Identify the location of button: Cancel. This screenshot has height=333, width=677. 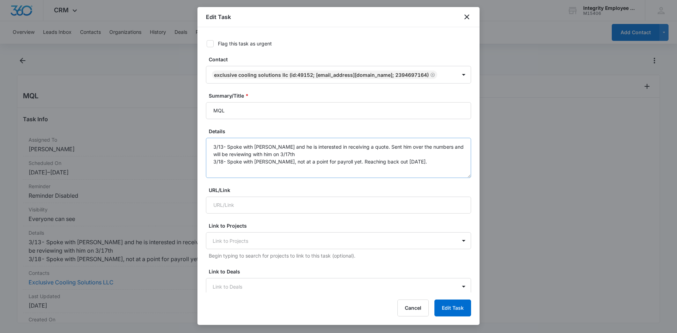
(413, 308).